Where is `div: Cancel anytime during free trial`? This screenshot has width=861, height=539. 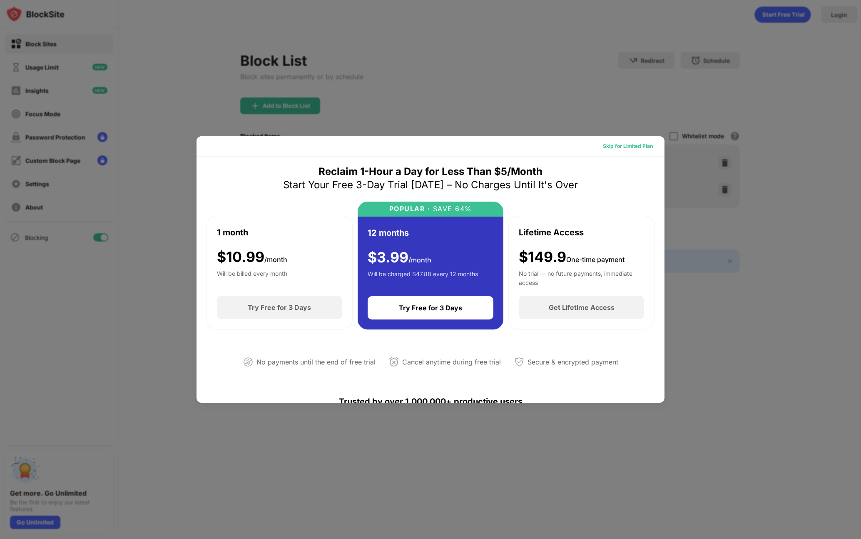 div: Cancel anytime during free trial is located at coordinates (451, 362).